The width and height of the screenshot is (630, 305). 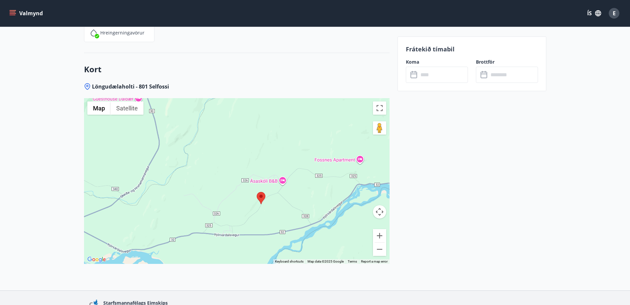 What do you see at coordinates (130, 87) in the screenshot?
I see `span: Löngudælaholti - 801 Selfossi` at bounding box center [130, 87].